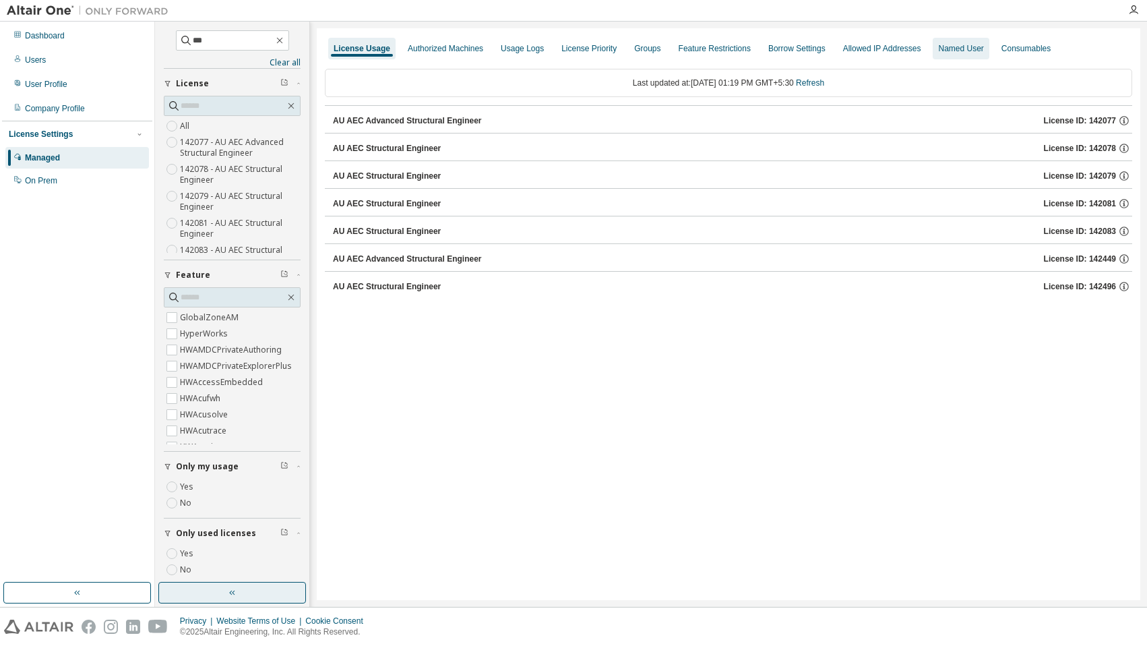  Describe the element at coordinates (338, 621) in the screenshot. I see `div: Cookie Consent` at that location.